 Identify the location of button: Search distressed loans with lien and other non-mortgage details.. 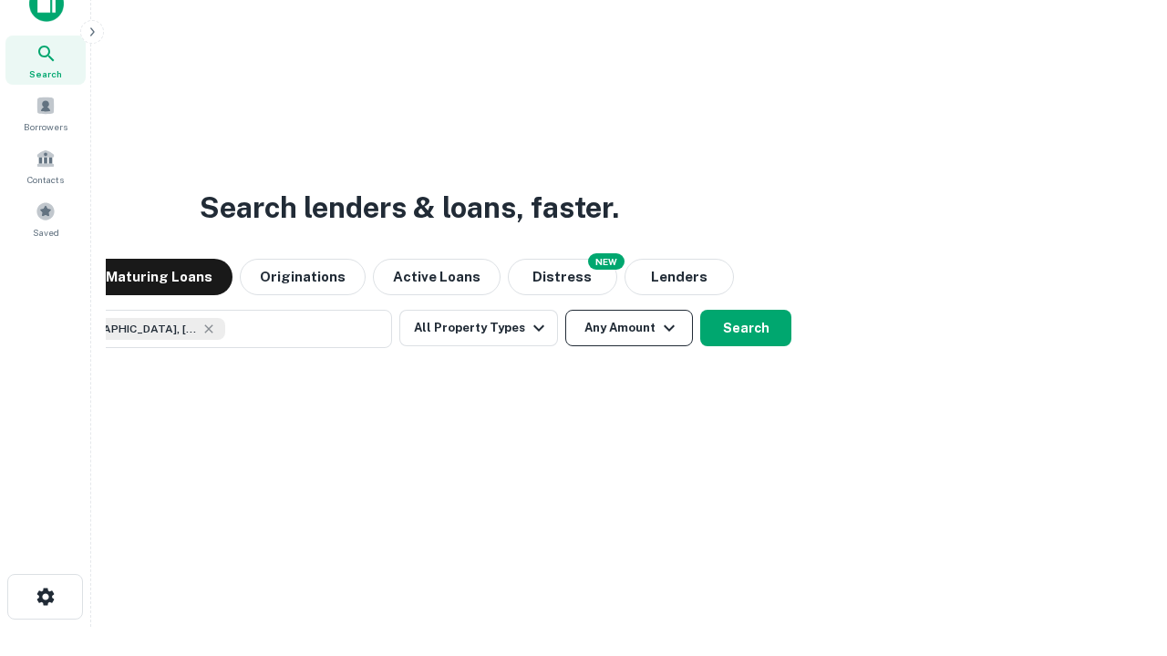
(562, 277).